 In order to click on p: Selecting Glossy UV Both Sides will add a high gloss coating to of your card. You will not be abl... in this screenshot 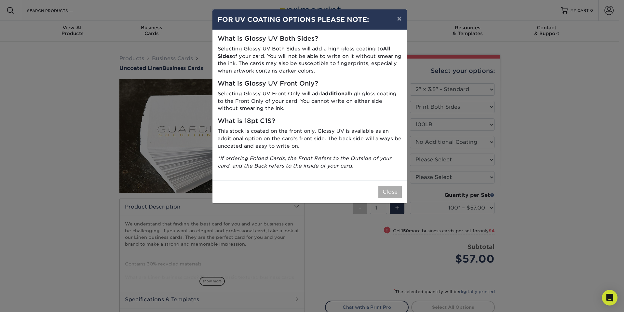, I will do `click(309, 60)`.